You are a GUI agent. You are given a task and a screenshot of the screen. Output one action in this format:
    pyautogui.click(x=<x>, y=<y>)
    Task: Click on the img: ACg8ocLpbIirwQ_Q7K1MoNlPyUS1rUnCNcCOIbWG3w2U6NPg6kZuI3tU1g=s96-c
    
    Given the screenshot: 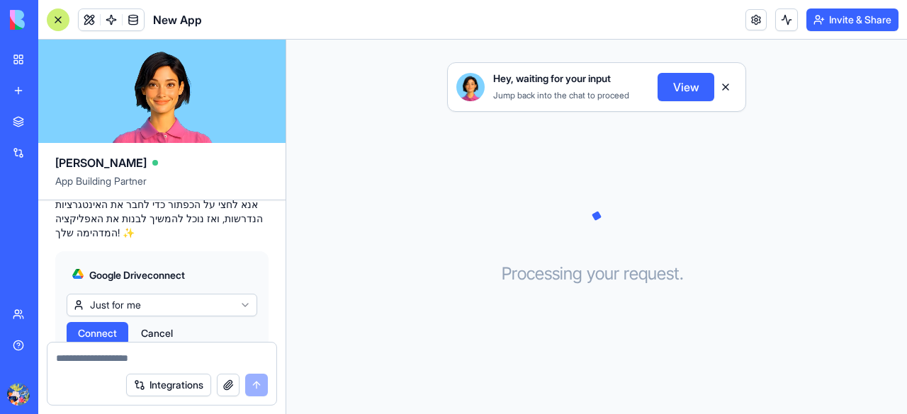 What is the action you would take?
    pyautogui.click(x=18, y=395)
    